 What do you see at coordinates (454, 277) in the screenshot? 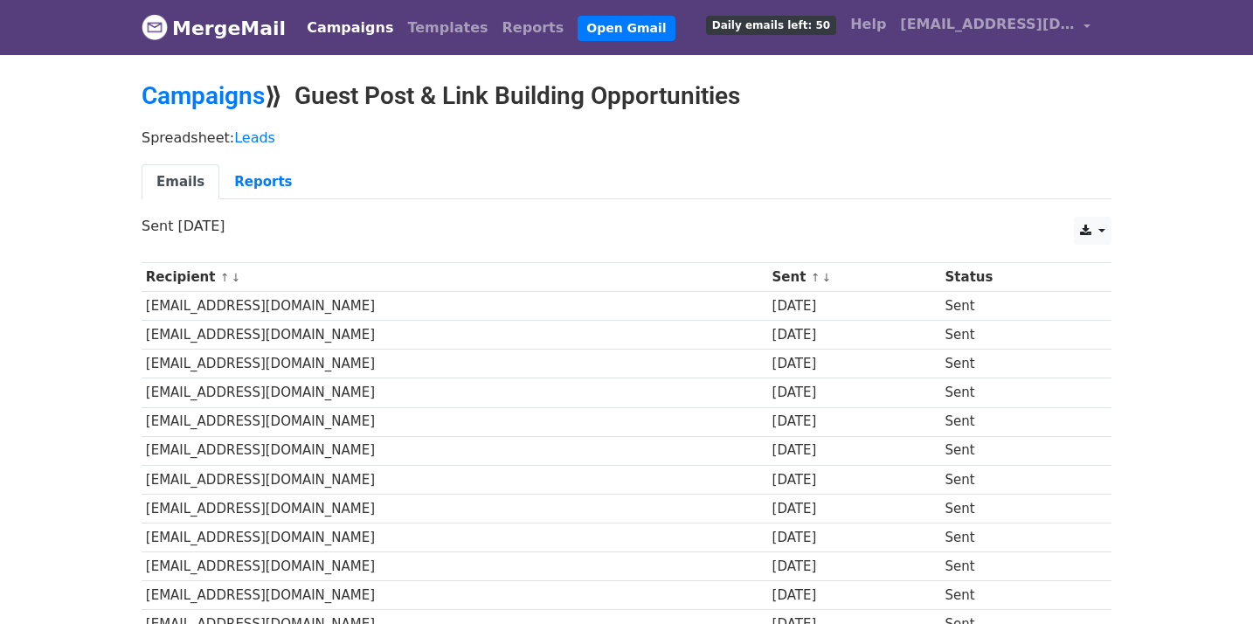
I see `th: Recipient` at bounding box center [454, 277].